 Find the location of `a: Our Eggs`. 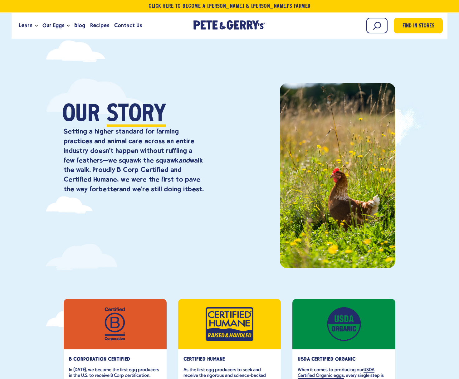

a: Our Eggs is located at coordinates (53, 26).